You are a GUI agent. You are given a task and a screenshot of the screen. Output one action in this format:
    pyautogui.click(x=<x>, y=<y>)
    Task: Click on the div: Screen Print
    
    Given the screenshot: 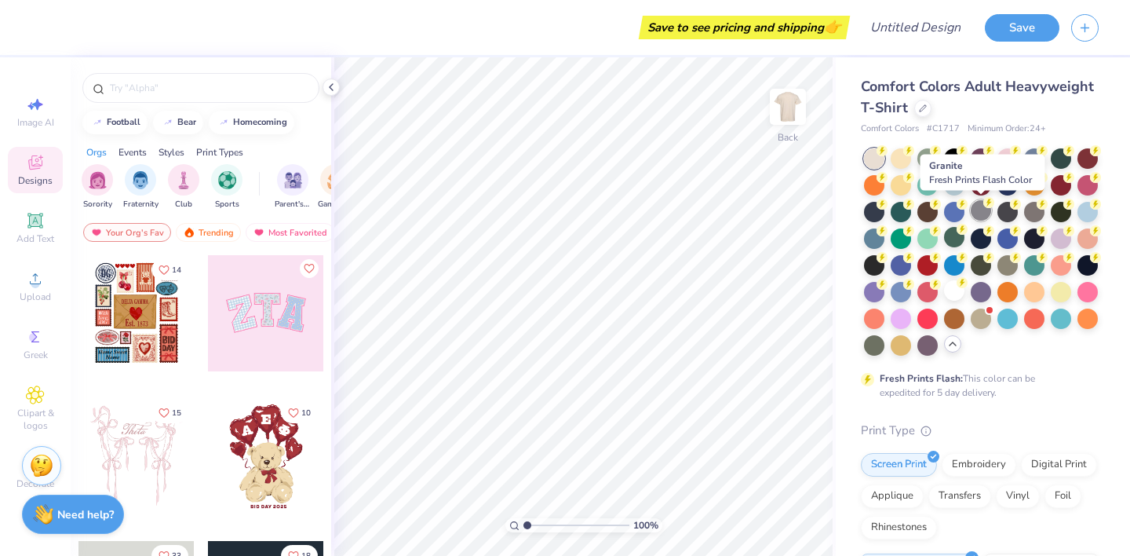 What is the action you would take?
    pyautogui.click(x=898, y=465)
    